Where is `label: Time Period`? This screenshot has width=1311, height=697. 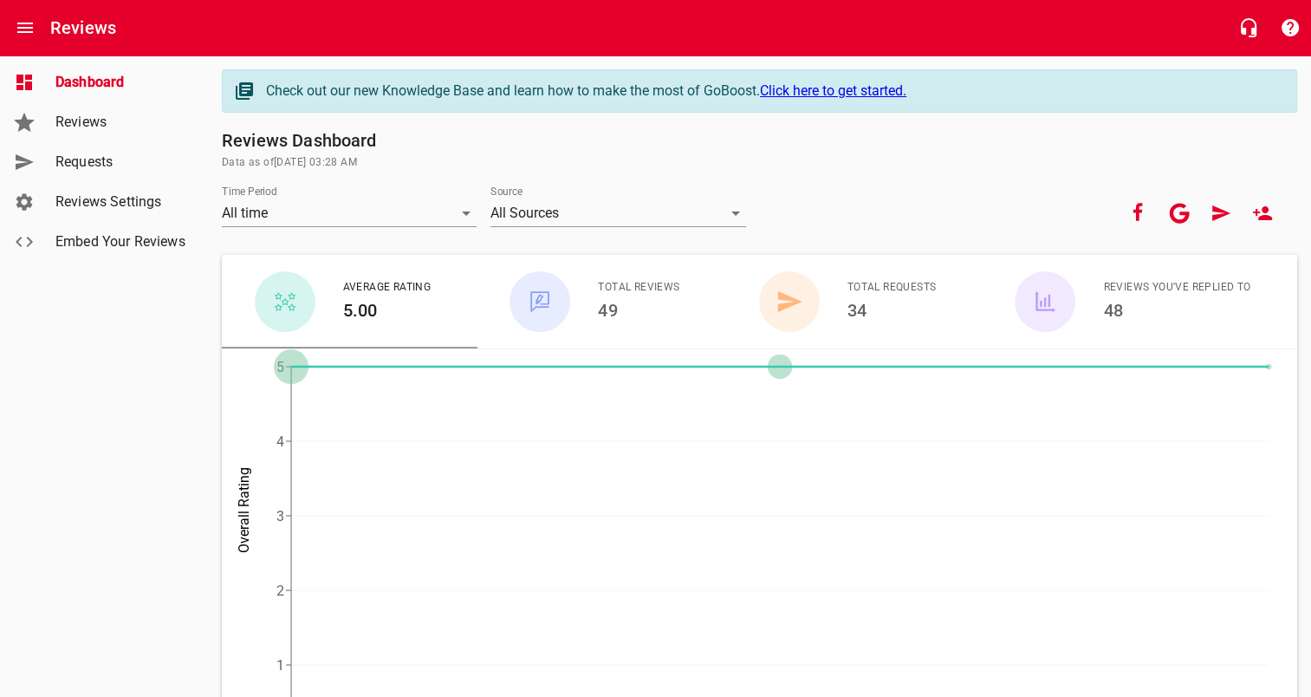
label: Time Period is located at coordinates (250, 192).